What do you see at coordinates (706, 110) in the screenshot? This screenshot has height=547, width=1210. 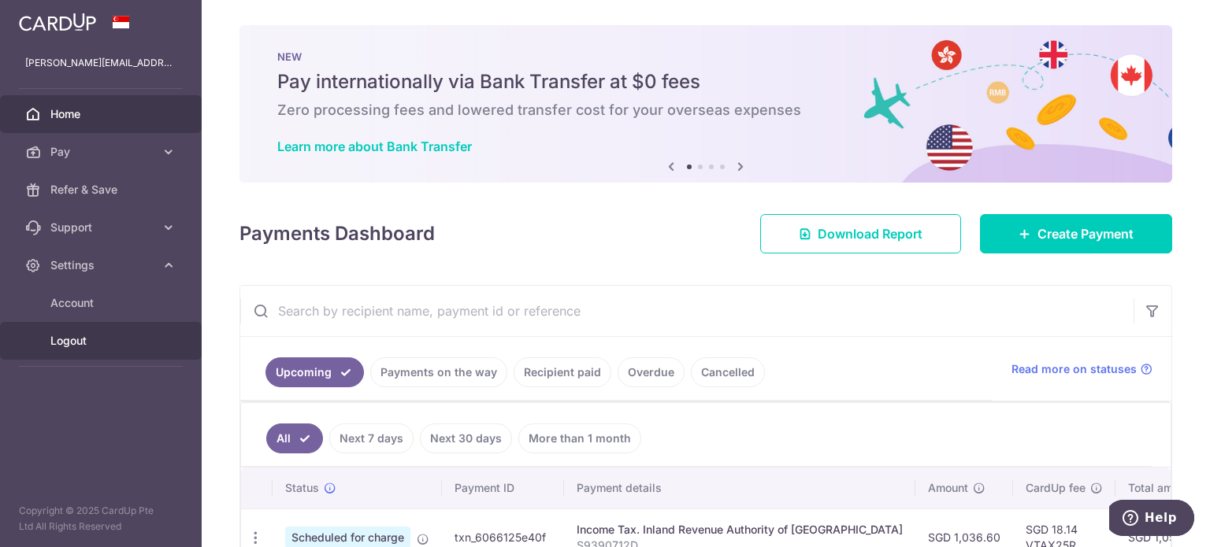 I see `h6: Zero processing fees and lowered transfer cost for your overseas expenses` at bounding box center [706, 110].